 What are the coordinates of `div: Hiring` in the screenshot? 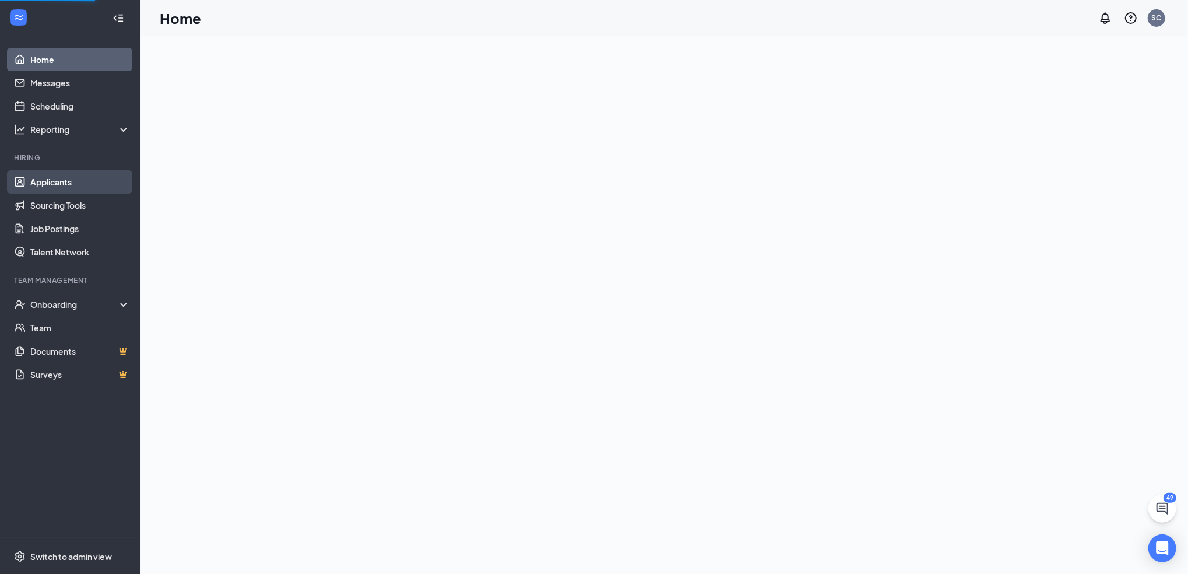 It's located at (71, 157).